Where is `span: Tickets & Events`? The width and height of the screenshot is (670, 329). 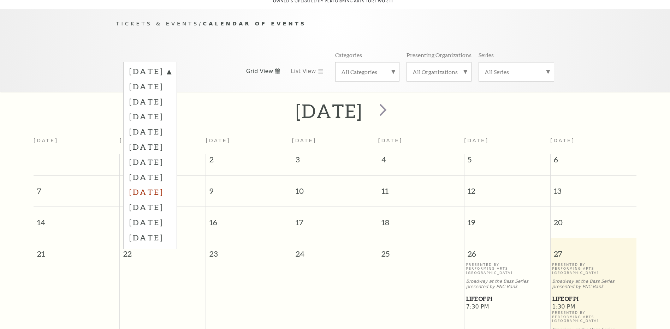
span: Tickets & Events is located at coordinates (158, 23).